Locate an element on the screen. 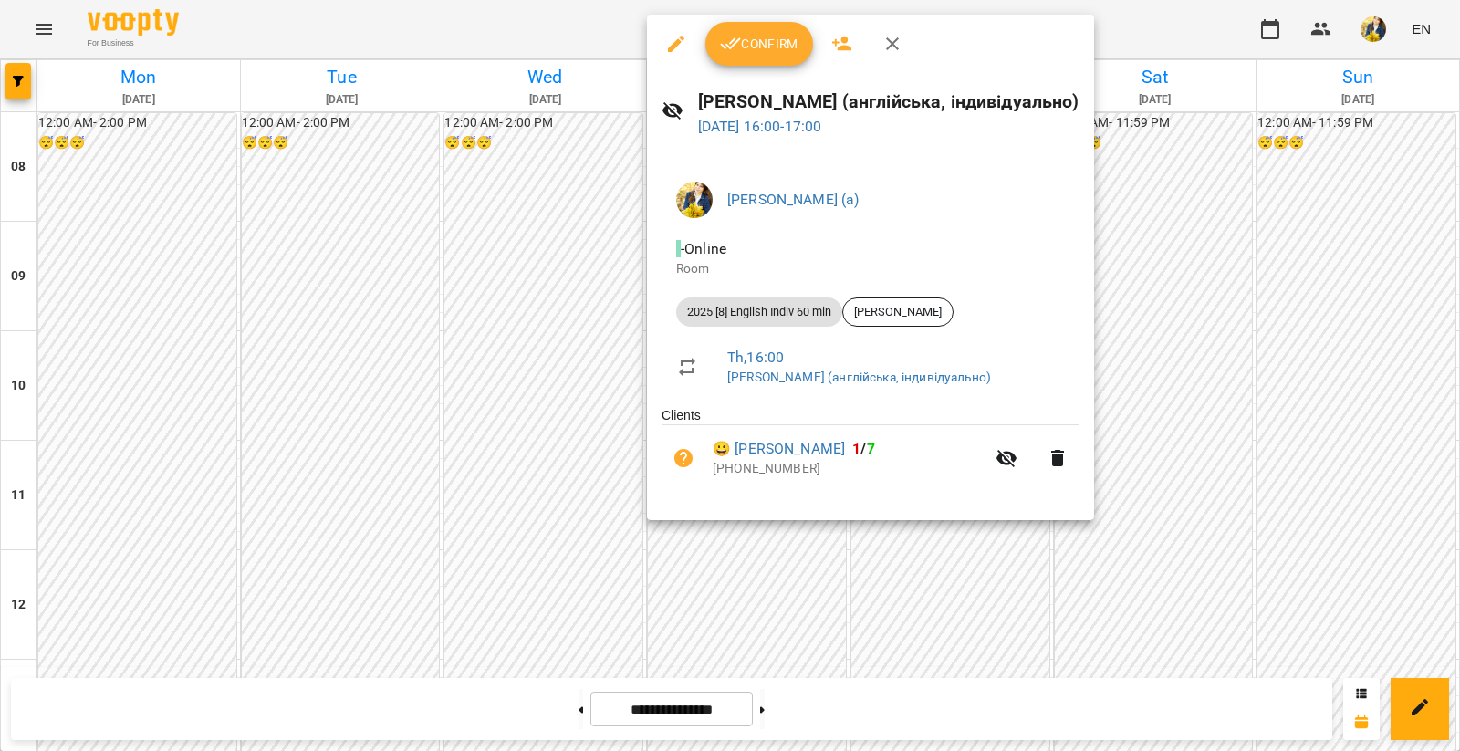 This screenshot has width=1460, height=751. span: 2025 [8] English Indiv 60 min is located at coordinates (759, 312).